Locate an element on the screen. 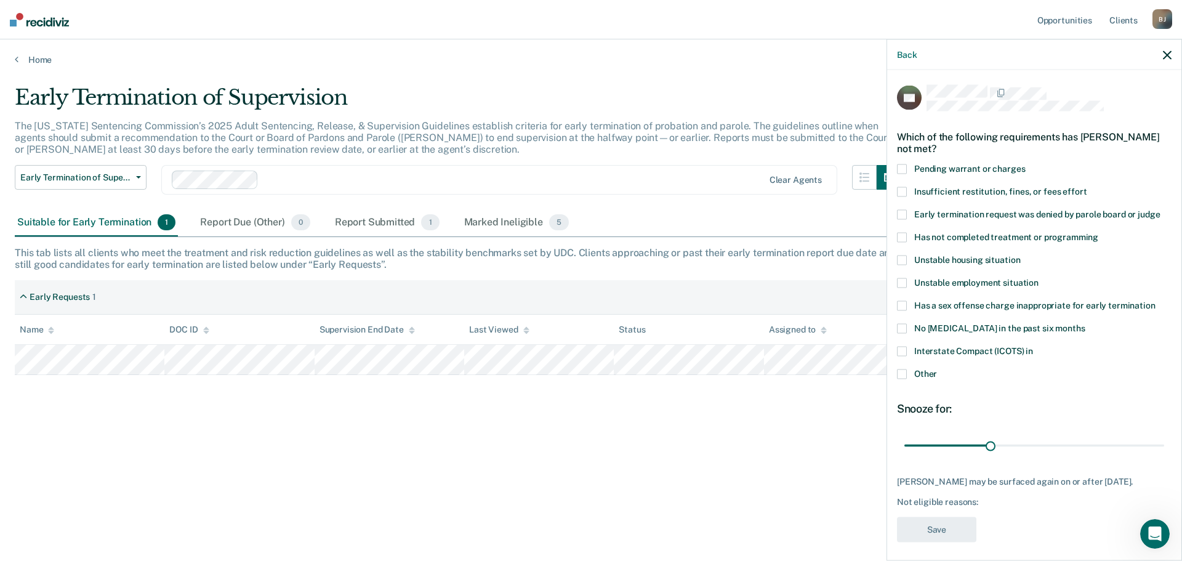 Image resolution: width=1182 pixels, height=561 pixels. button: Save is located at coordinates (936, 529).